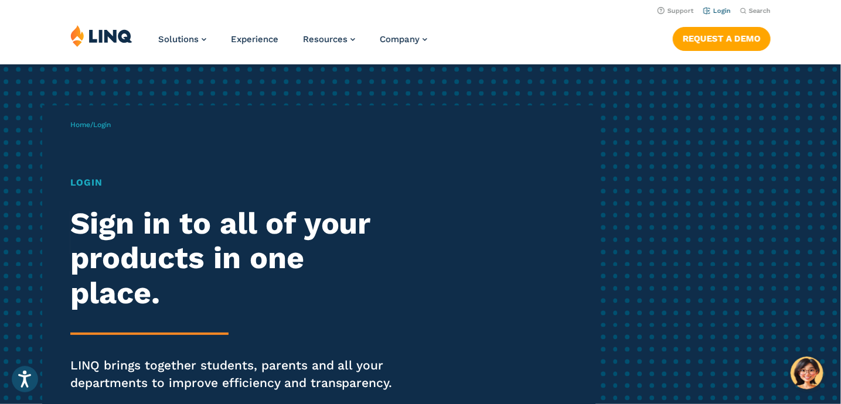 This screenshot has height=404, width=841. I want to click on a: Company, so click(403, 39).